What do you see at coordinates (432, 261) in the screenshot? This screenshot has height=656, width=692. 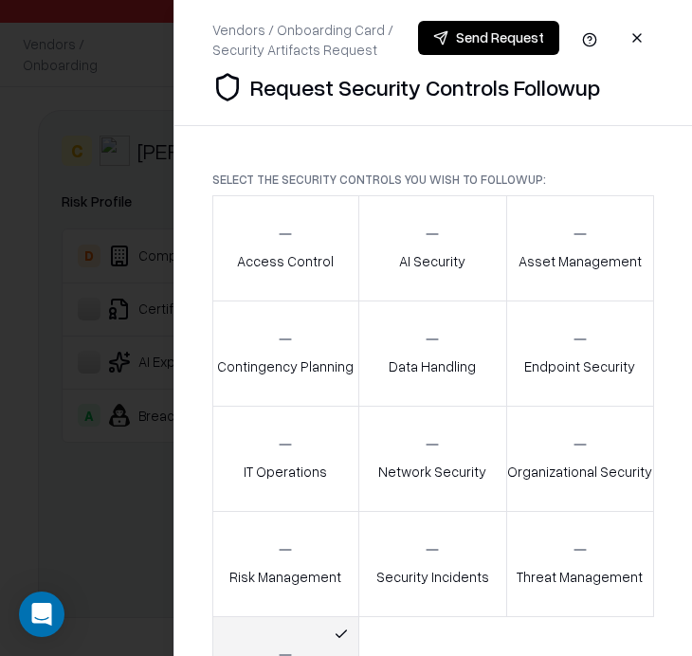 I see `p: AI Security` at bounding box center [432, 261].